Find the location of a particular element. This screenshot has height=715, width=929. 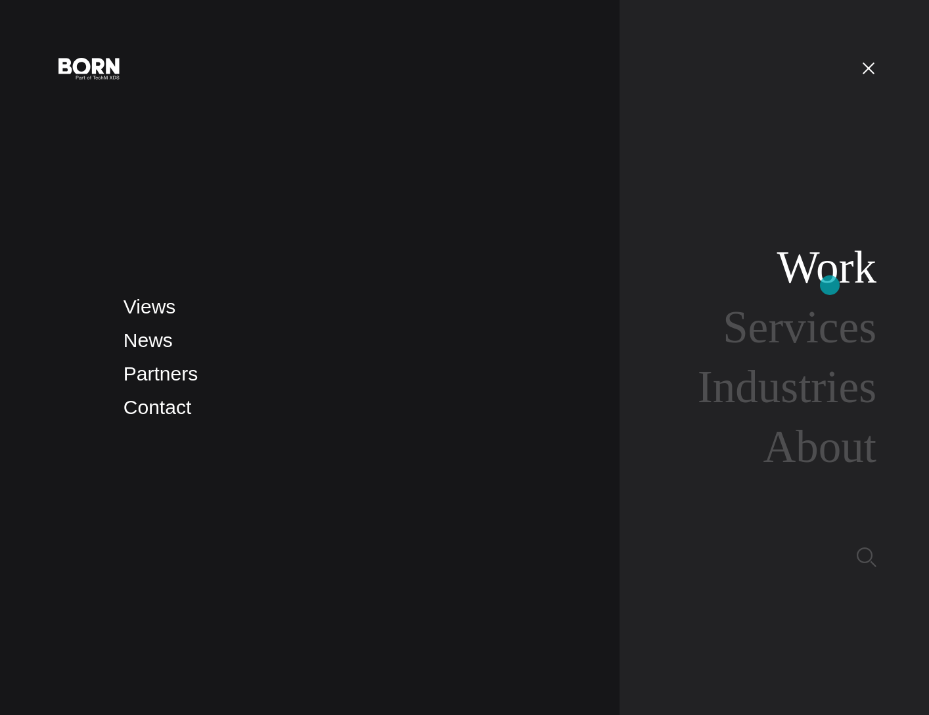

a: Views is located at coordinates (149, 306).